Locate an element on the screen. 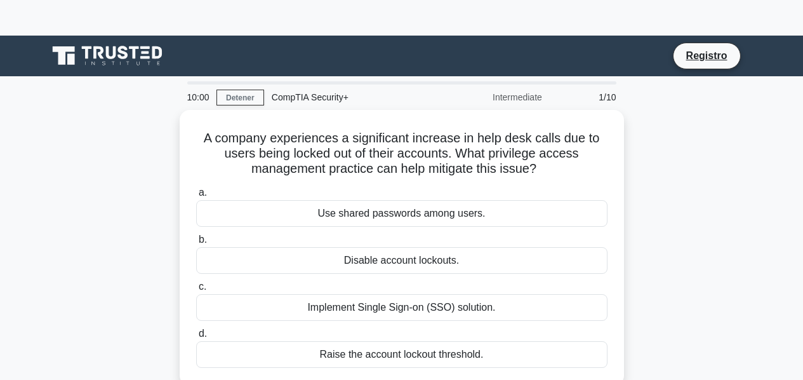 This screenshot has height=380, width=803. div: 1/10 is located at coordinates (587, 97).